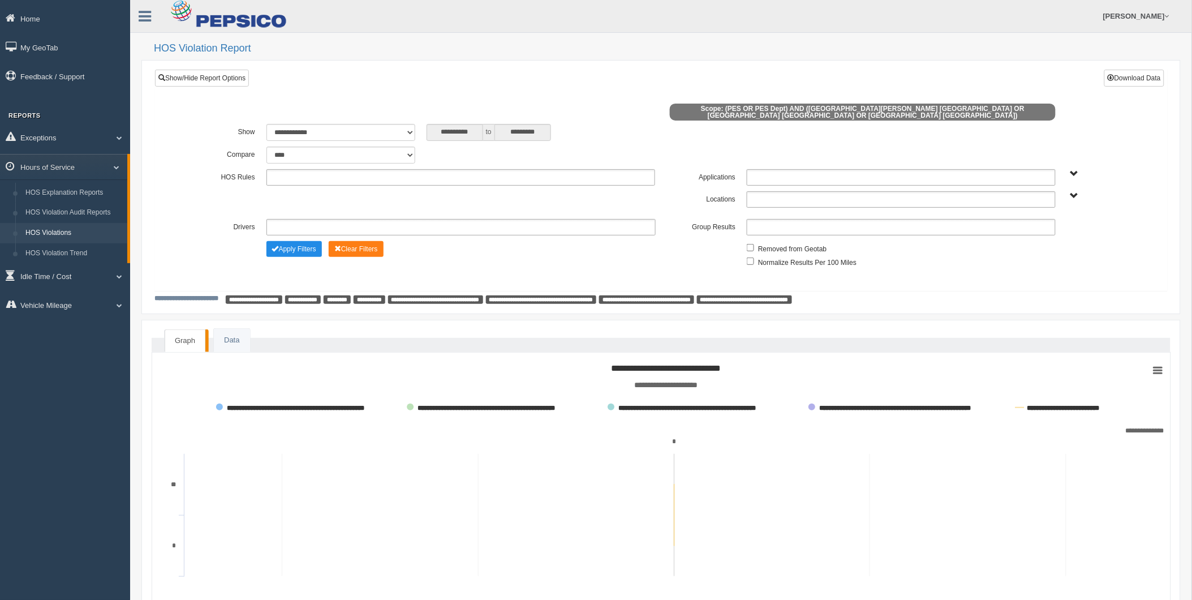 This screenshot has height=600, width=1192. I want to click on label: Removed from Geotab, so click(792, 248).